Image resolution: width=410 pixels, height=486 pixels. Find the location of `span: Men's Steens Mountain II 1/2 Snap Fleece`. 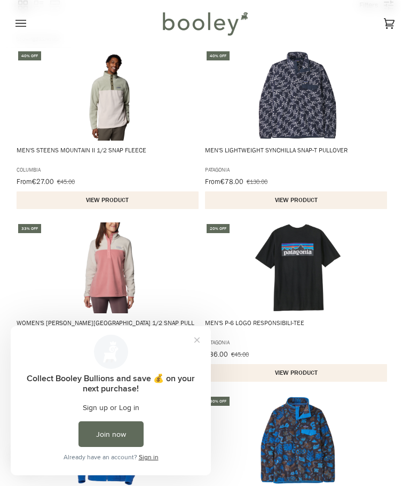

span: Men's Steens Mountain II 1/2 Snap Fleece is located at coordinates (108, 154).